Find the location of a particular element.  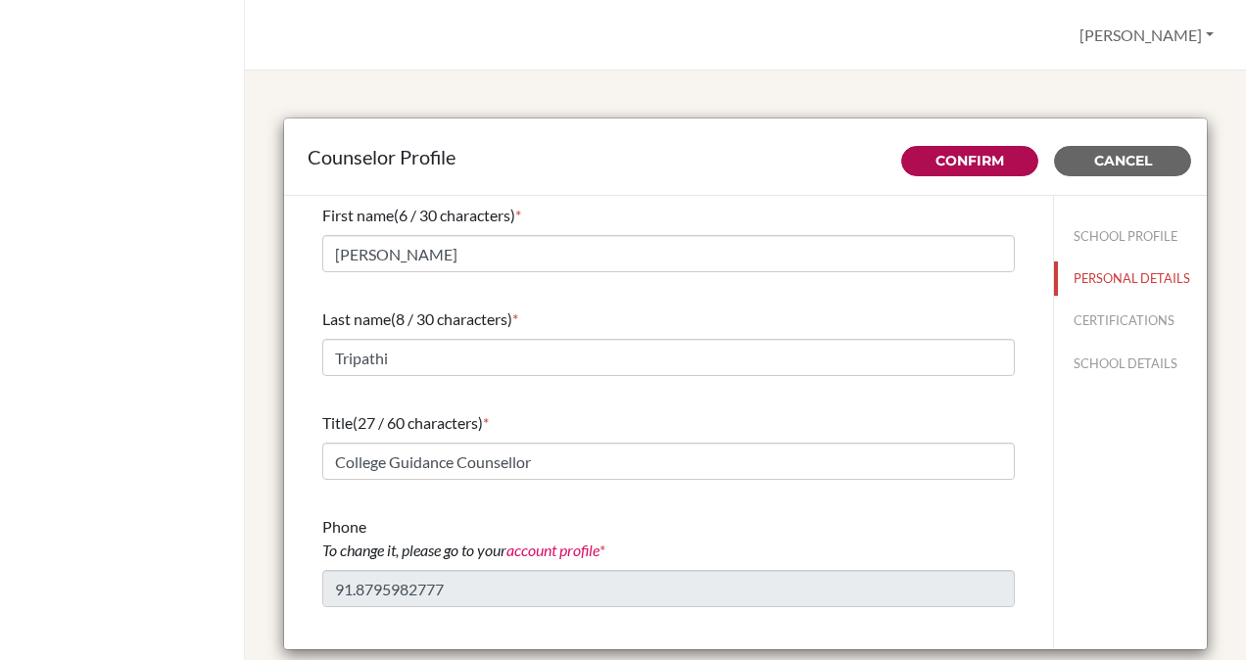

span: (6 / 30 characters) is located at coordinates (455, 215).